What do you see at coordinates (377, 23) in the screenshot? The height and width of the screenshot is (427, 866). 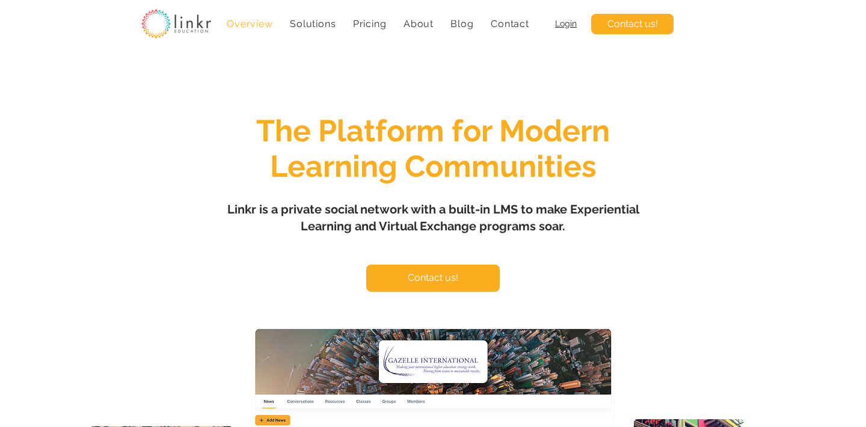 I see `nav: Site` at bounding box center [377, 23].